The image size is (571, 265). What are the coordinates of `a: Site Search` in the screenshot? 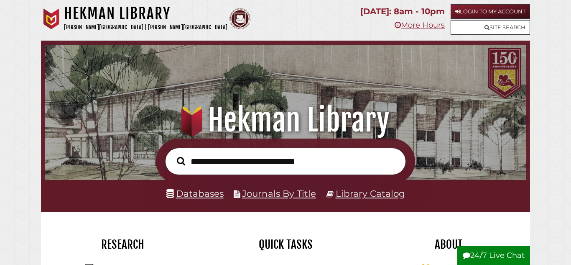 It's located at (490, 27).